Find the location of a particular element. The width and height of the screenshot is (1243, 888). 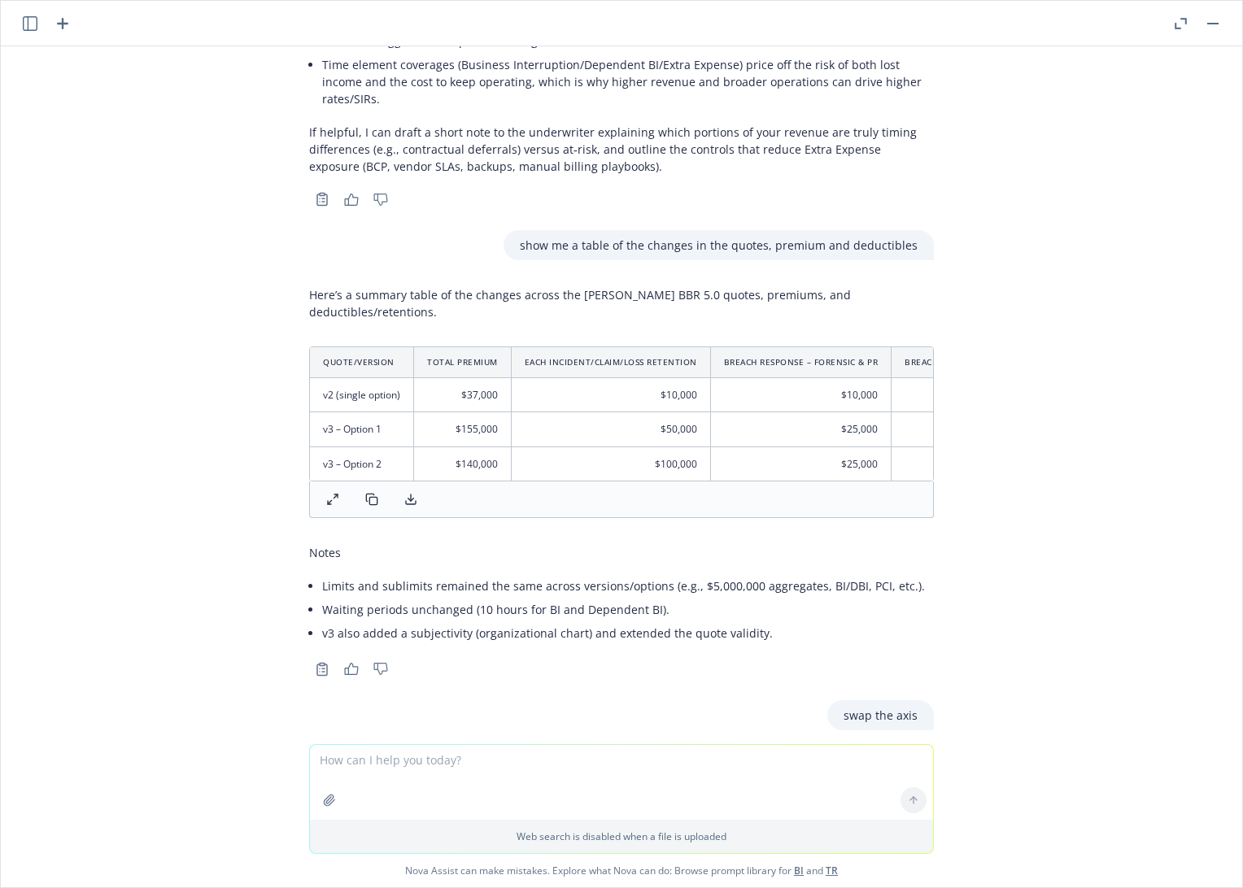

th: Each Incident/Claim/Loss retention is located at coordinates (610, 363).